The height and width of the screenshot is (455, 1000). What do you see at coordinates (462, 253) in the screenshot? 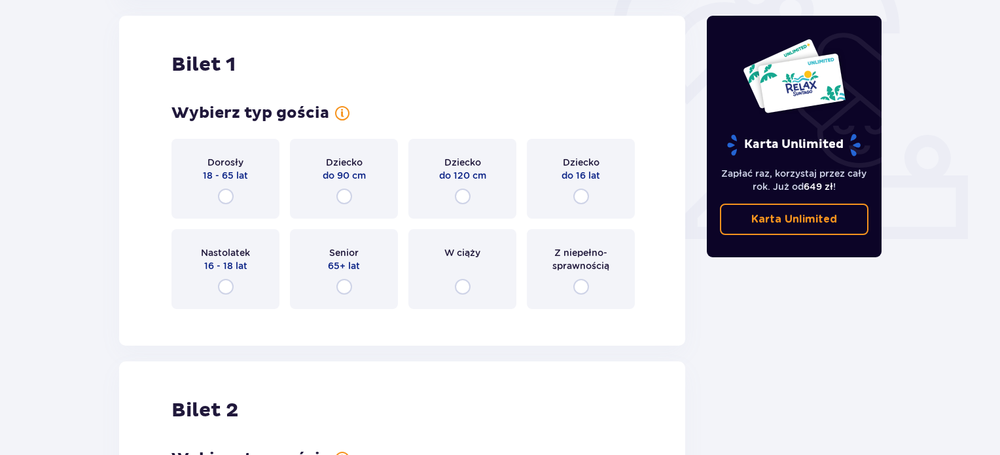
I see `span: W ciąży` at bounding box center [462, 253].